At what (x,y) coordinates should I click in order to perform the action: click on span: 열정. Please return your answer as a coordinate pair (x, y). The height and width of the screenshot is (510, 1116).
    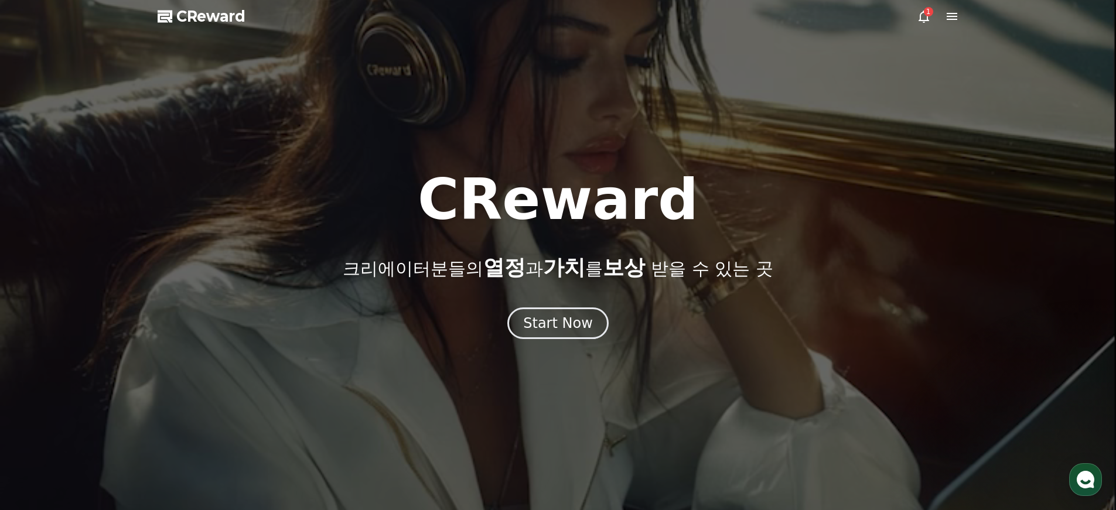
    Looking at the image, I should click on (504, 267).